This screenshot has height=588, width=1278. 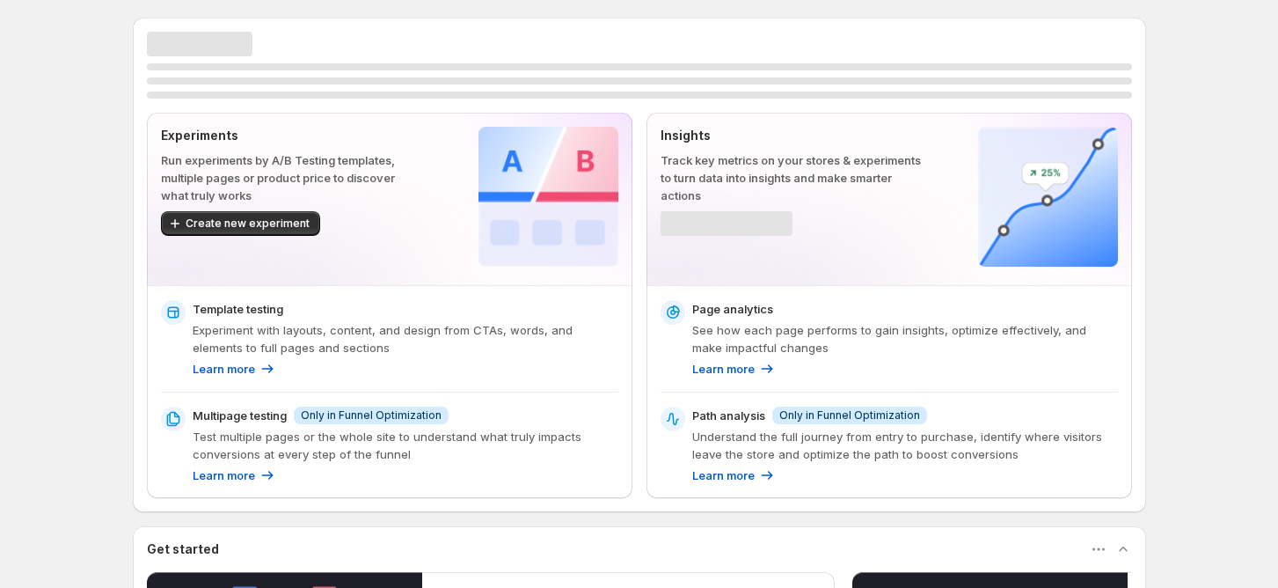 What do you see at coordinates (291, 135) in the screenshot?
I see `p: Experiments` at bounding box center [291, 135].